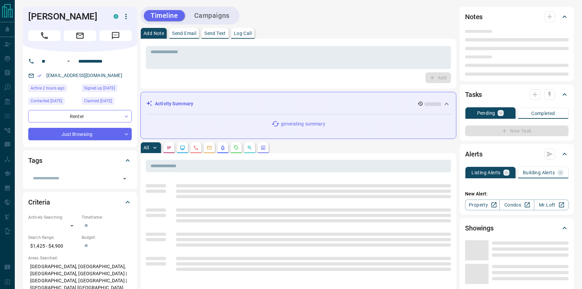 This screenshot has width=582, height=289. Describe the element at coordinates (543, 113) in the screenshot. I see `p: Completed` at that location.